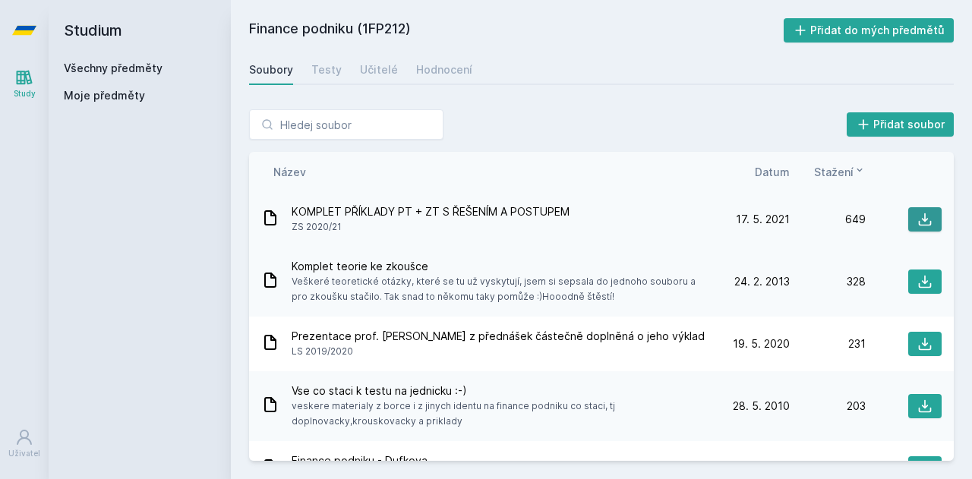  Describe the element at coordinates (869, 30) in the screenshot. I see `button: Přidat do mých předmětů` at that location.